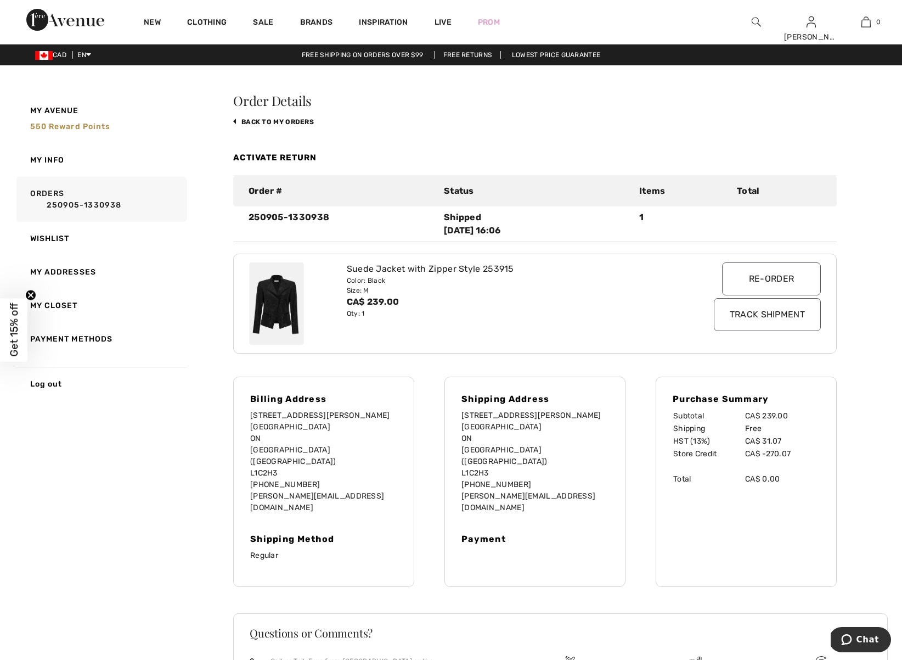 The height and width of the screenshot is (660, 902). Describe the element at coordinates (767, 314) in the screenshot. I see `input: Track Shipment` at that location.